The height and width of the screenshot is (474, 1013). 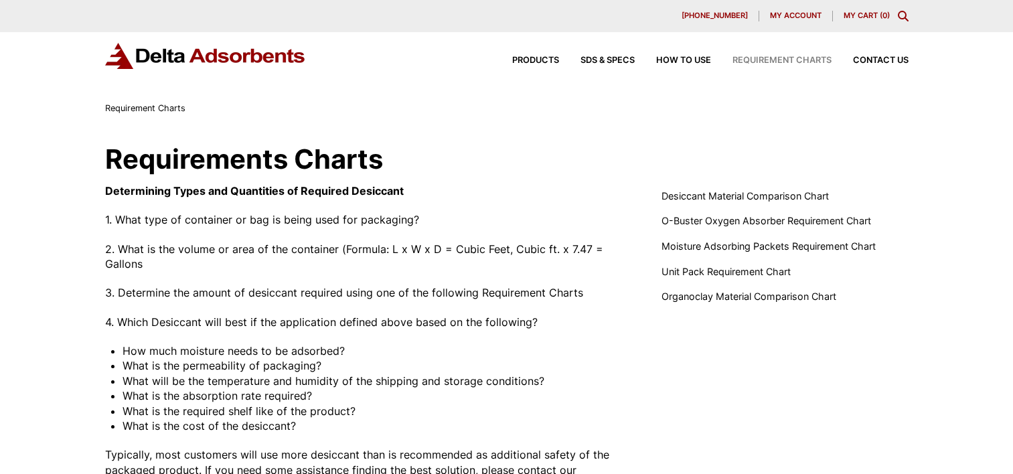 What do you see at coordinates (597, 60) in the screenshot?
I see `a: SDS & SPECS` at bounding box center [597, 60].